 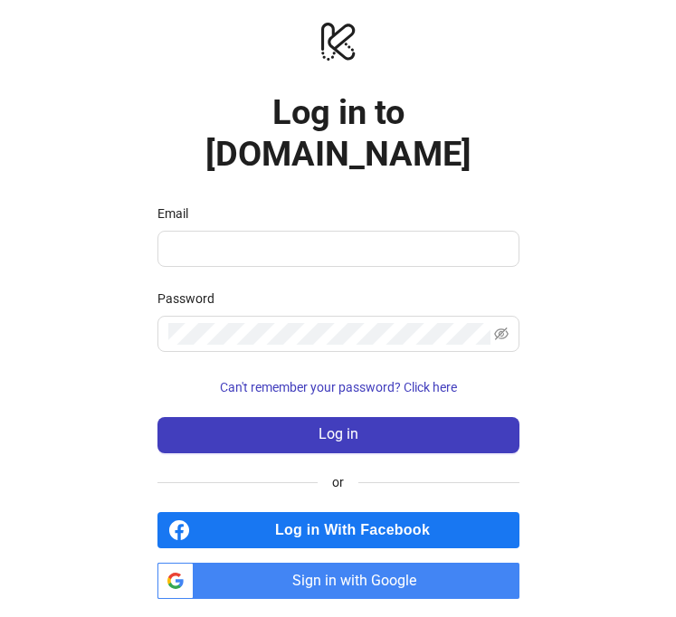 What do you see at coordinates (329, 334) in the screenshot?
I see `input: Password` at bounding box center [329, 334].